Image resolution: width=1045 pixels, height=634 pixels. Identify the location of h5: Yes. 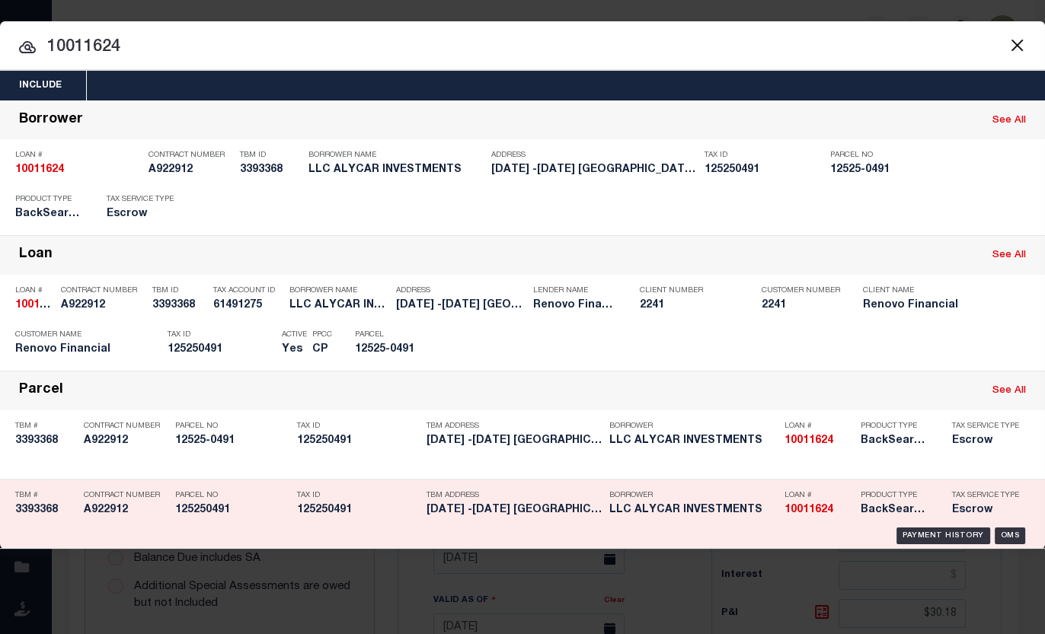
(293, 350).